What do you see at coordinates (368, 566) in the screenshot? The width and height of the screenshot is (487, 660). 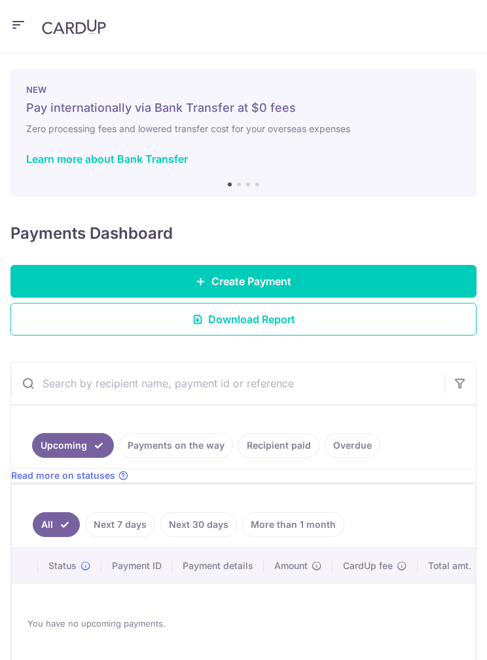 I see `span: CardUp fee` at bounding box center [368, 566].